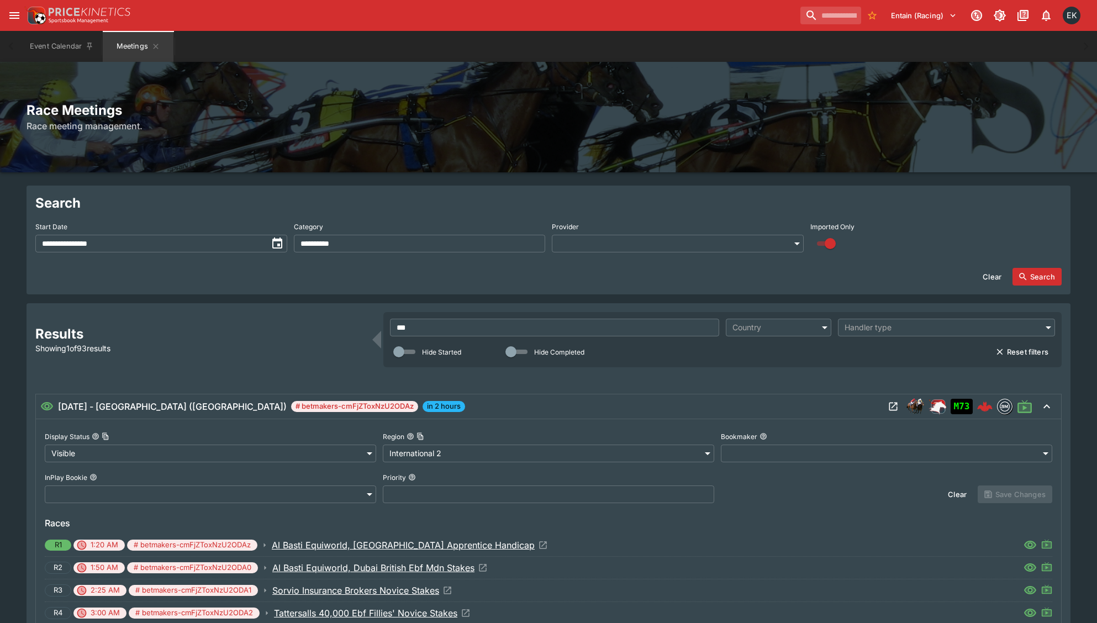 Image resolution: width=1097 pixels, height=623 pixels. What do you see at coordinates (549, 523) in the screenshot?
I see `h6: Races` at bounding box center [549, 523].